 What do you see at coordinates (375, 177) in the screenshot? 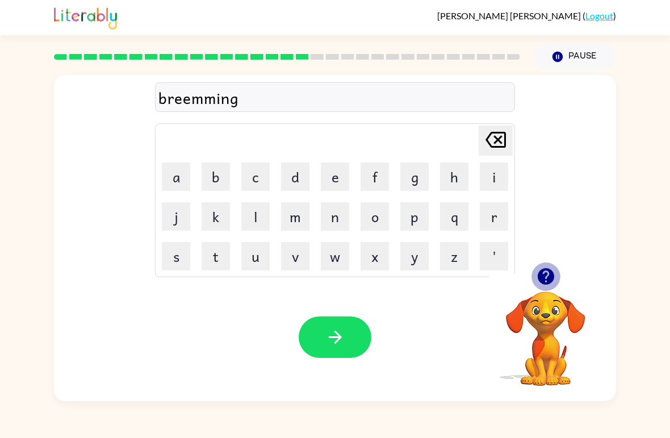
I see `button: f` at bounding box center [375, 177].